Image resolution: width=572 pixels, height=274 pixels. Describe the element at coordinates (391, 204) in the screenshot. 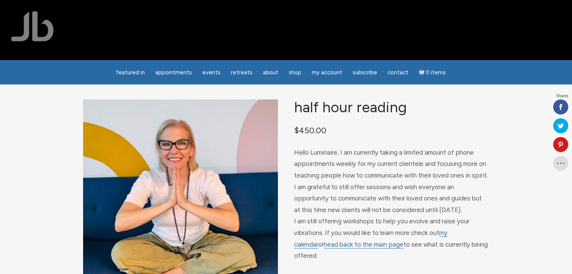

I see `span: Hello Luminaire, I am currently taking a limited amount of phone appointments weekly for my curre...` at that location.